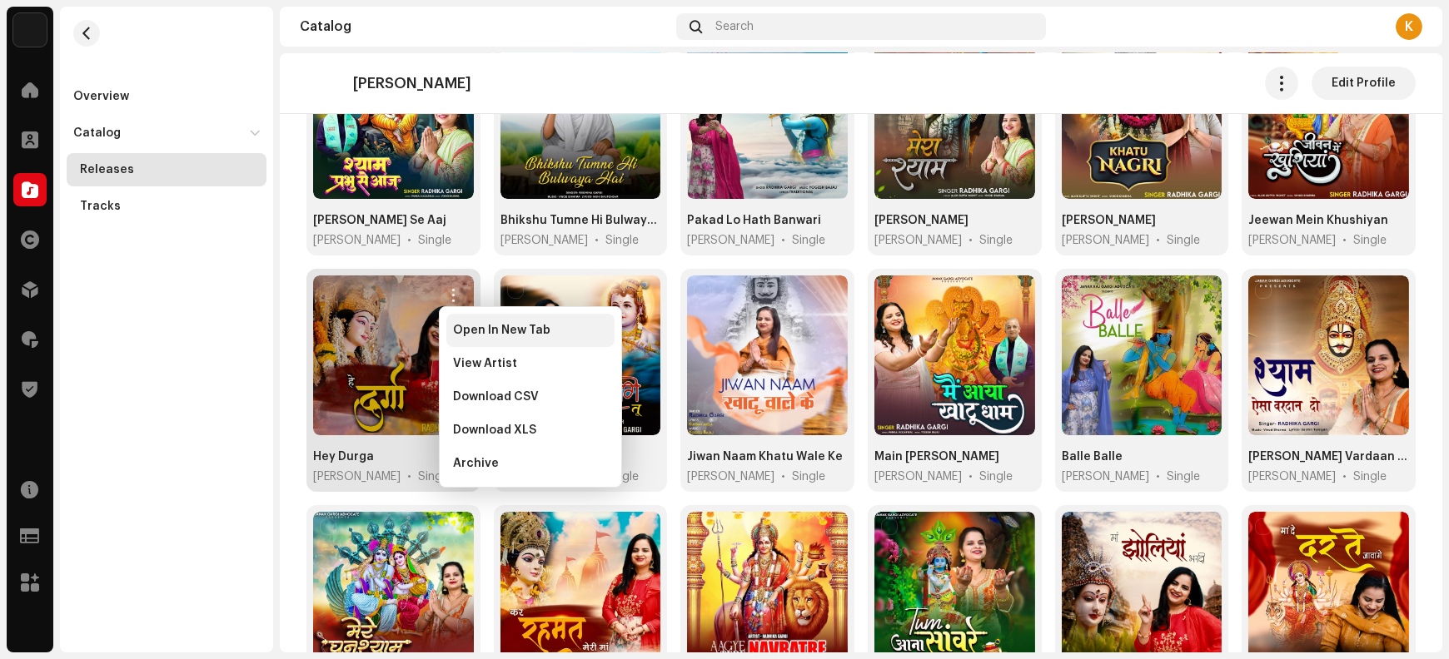 This screenshot has height=659, width=1449. I want to click on div: Mera Shyam, so click(921, 221).